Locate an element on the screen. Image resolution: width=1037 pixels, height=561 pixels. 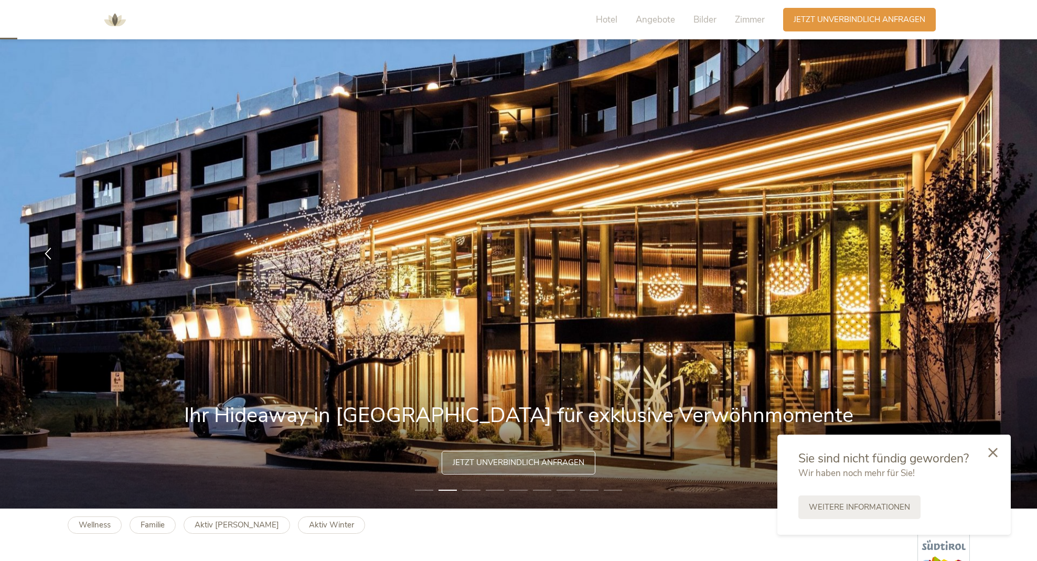
b: Wellness is located at coordinates (94, 525).